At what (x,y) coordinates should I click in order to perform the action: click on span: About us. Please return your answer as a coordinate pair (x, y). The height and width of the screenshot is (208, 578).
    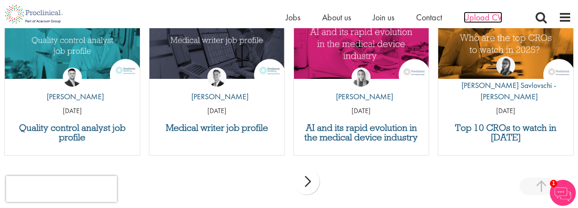
    Looking at the image, I should click on (336, 17).